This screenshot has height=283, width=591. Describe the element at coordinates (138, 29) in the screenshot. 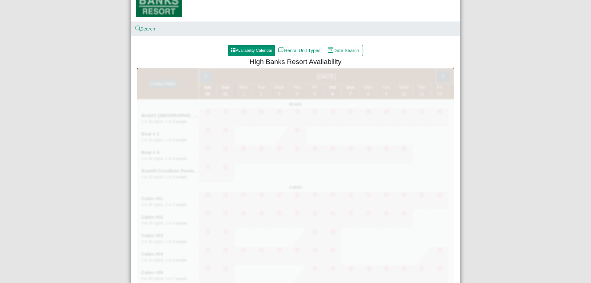

I see `svg: search` at that location.